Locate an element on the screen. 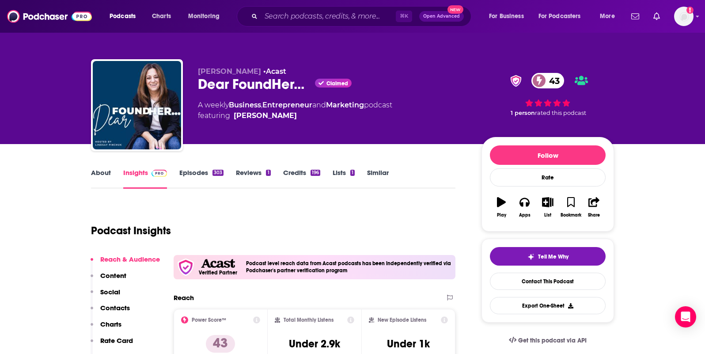 This screenshot has height=354, width=705. button: Show profile menu is located at coordinates (683, 16).